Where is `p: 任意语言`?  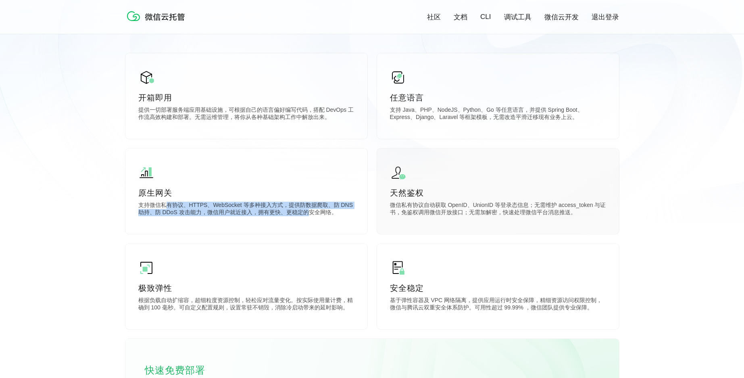 p: 任意语言 is located at coordinates (498, 98).